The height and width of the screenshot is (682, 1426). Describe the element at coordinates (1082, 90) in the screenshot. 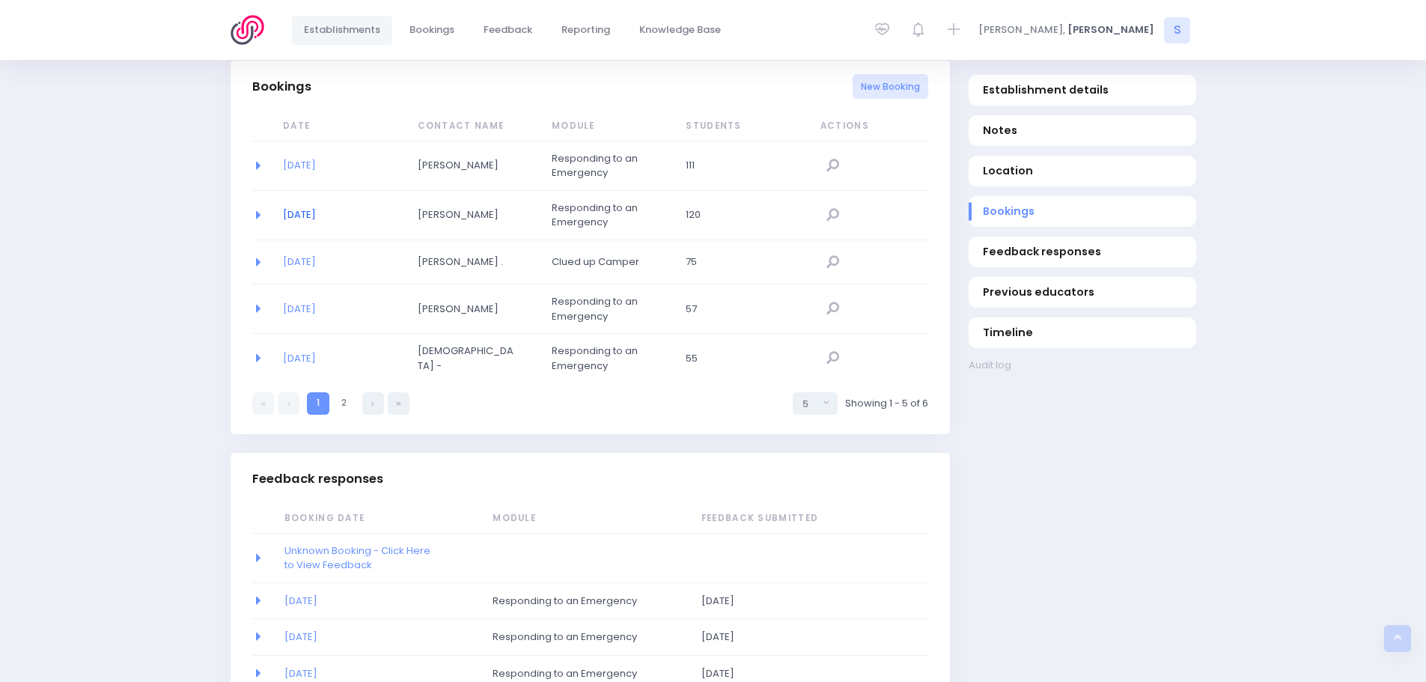

I see `span: Establishment details` at that location.